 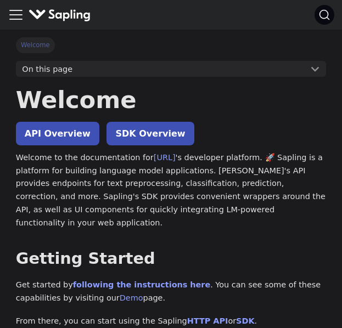 I want to click on p: From there, you can start using the Sapling or ., so click(x=171, y=321).